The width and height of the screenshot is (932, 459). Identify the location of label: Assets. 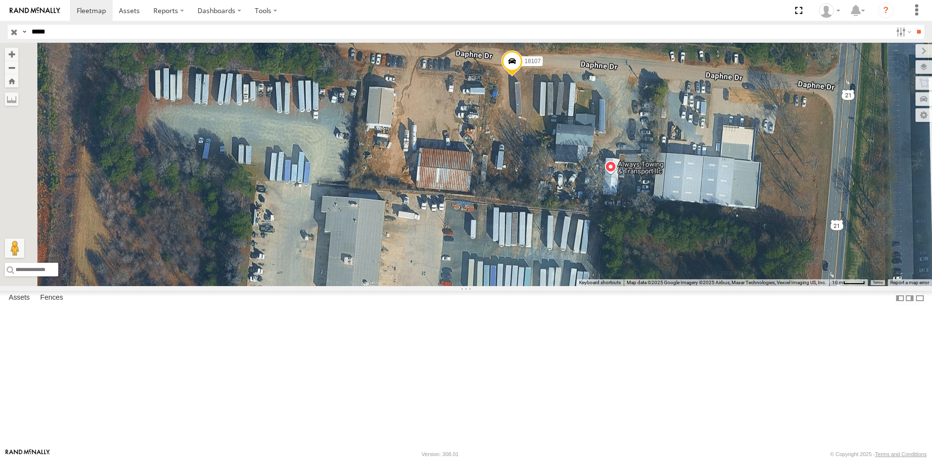
(19, 298).